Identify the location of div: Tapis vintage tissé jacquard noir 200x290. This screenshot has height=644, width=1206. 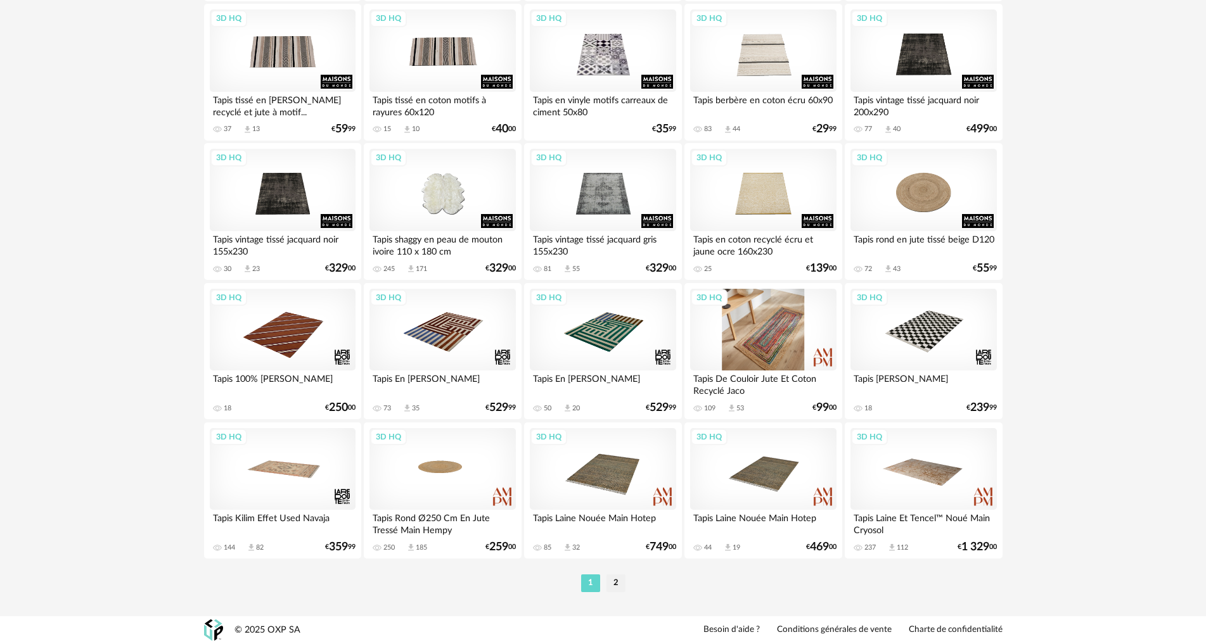
(923, 105).